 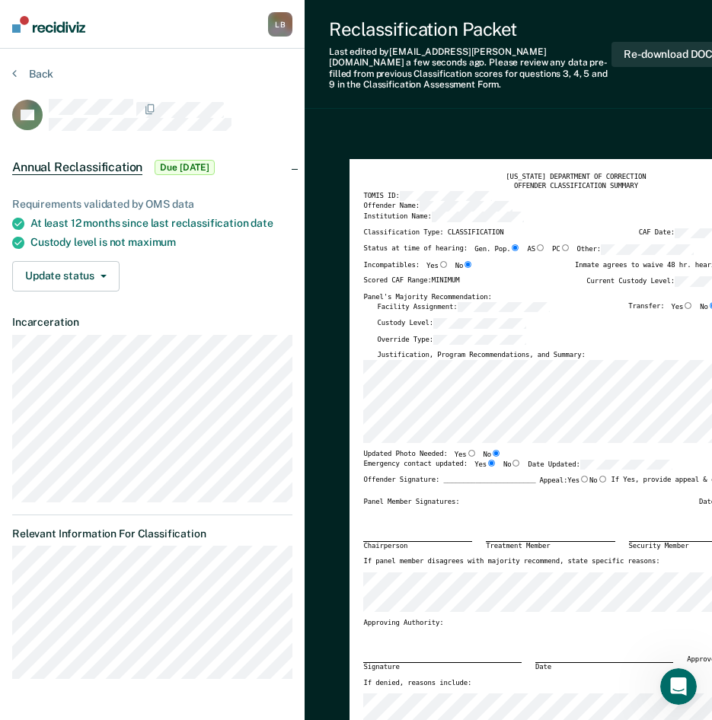 What do you see at coordinates (451, 324) in the screenshot?
I see `label: Custody Level:` at bounding box center [451, 324].